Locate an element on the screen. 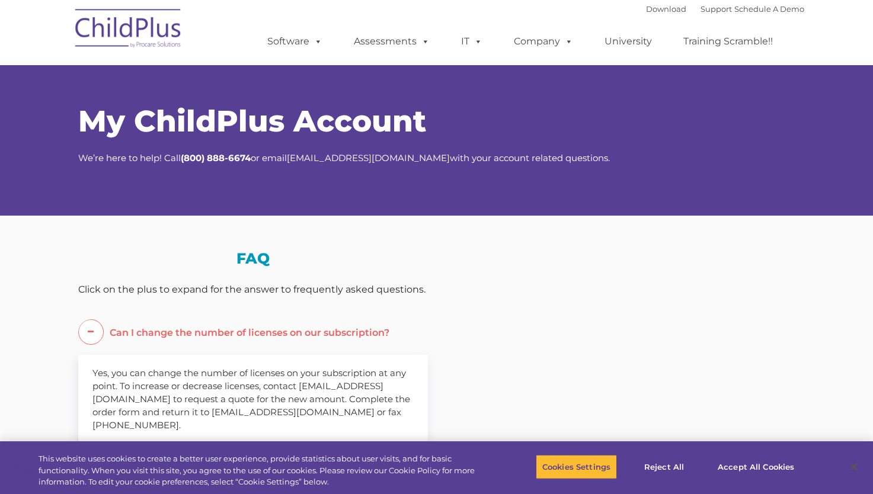 The image size is (873, 494). img: ChildPlus by Procare Solutions is located at coordinates (129, 30).